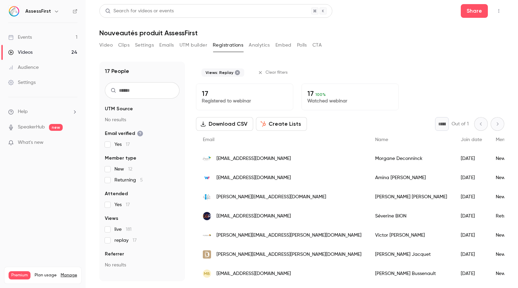  Describe the element at coordinates (350, 101) in the screenshot. I see `p: Watched webinar` at that location.